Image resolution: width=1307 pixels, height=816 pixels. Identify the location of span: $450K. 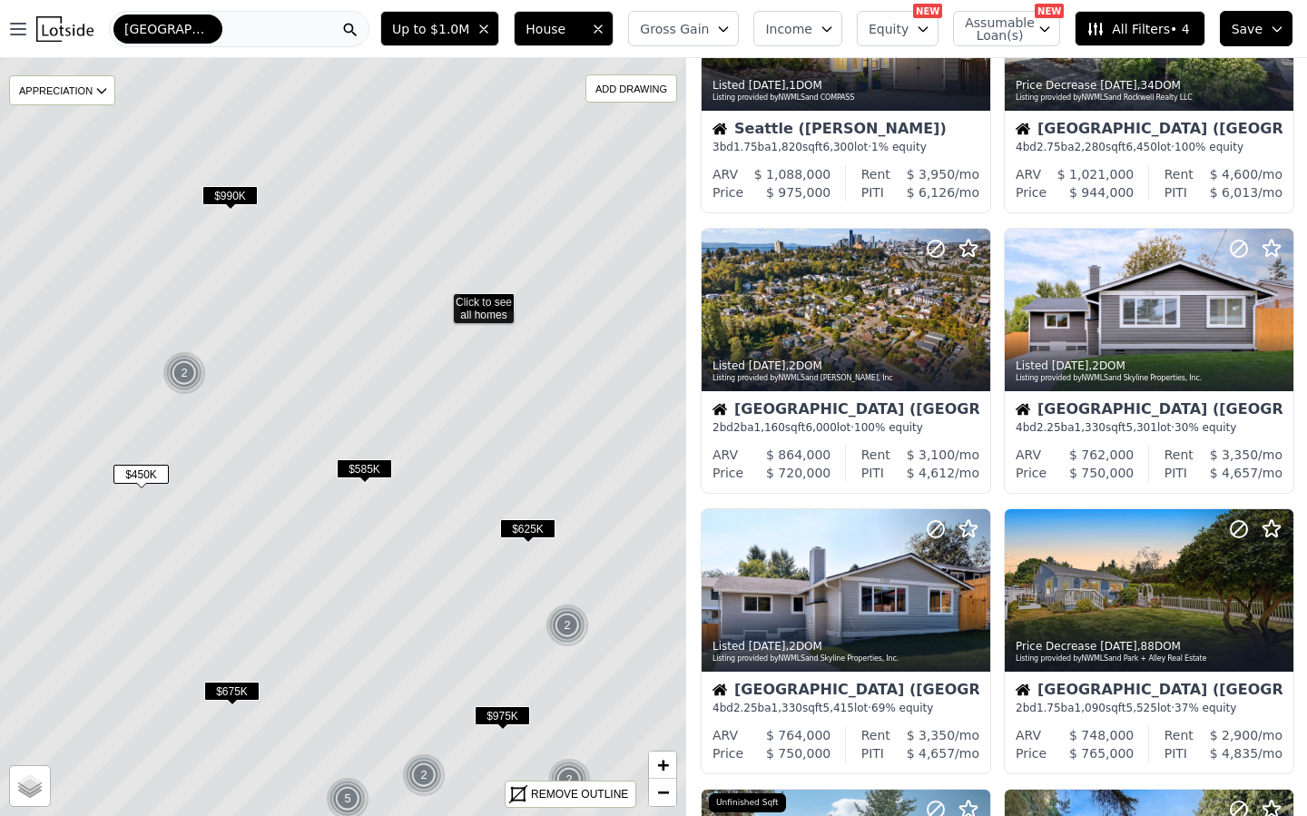
(141, 474).